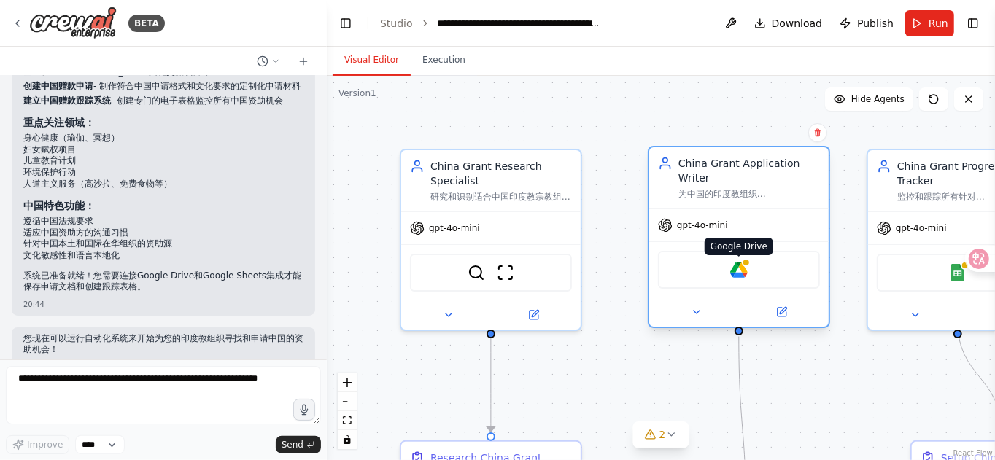 This screenshot has width=995, height=460. What do you see at coordinates (347, 402) in the screenshot?
I see `button: zoom out` at bounding box center [347, 402].